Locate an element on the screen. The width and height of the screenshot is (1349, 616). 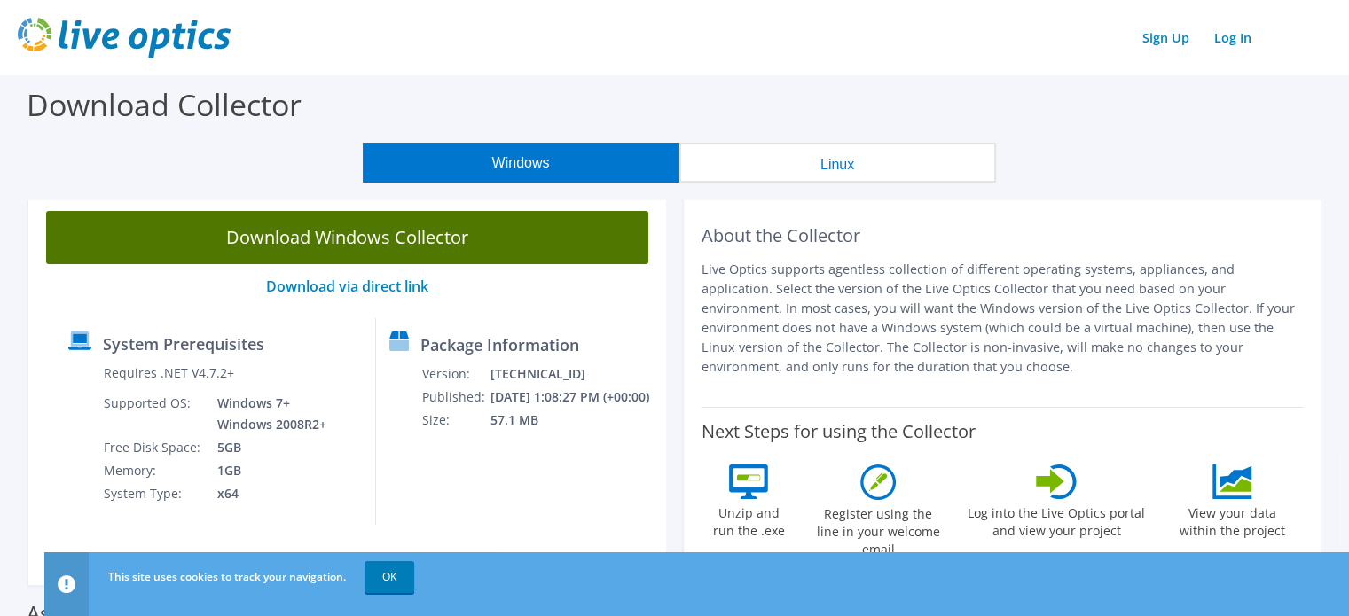
label: Log into the Live Optics portal and view your project is located at coordinates (1056, 520).